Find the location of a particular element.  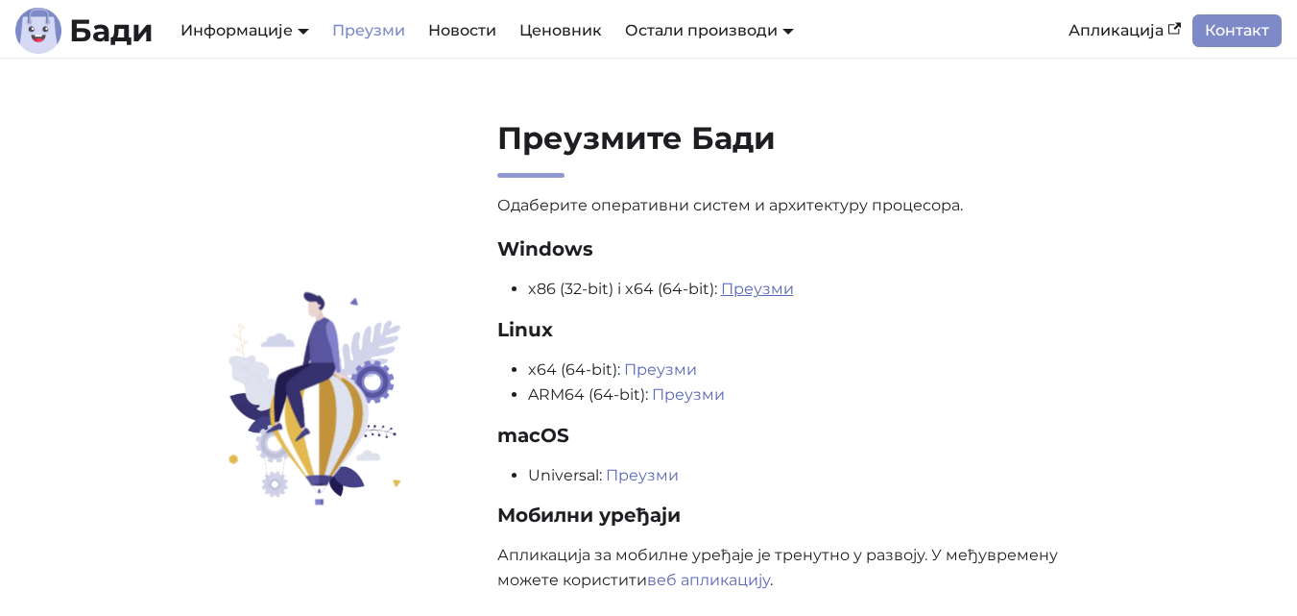

a: Апликација is located at coordinates (1125, 31).